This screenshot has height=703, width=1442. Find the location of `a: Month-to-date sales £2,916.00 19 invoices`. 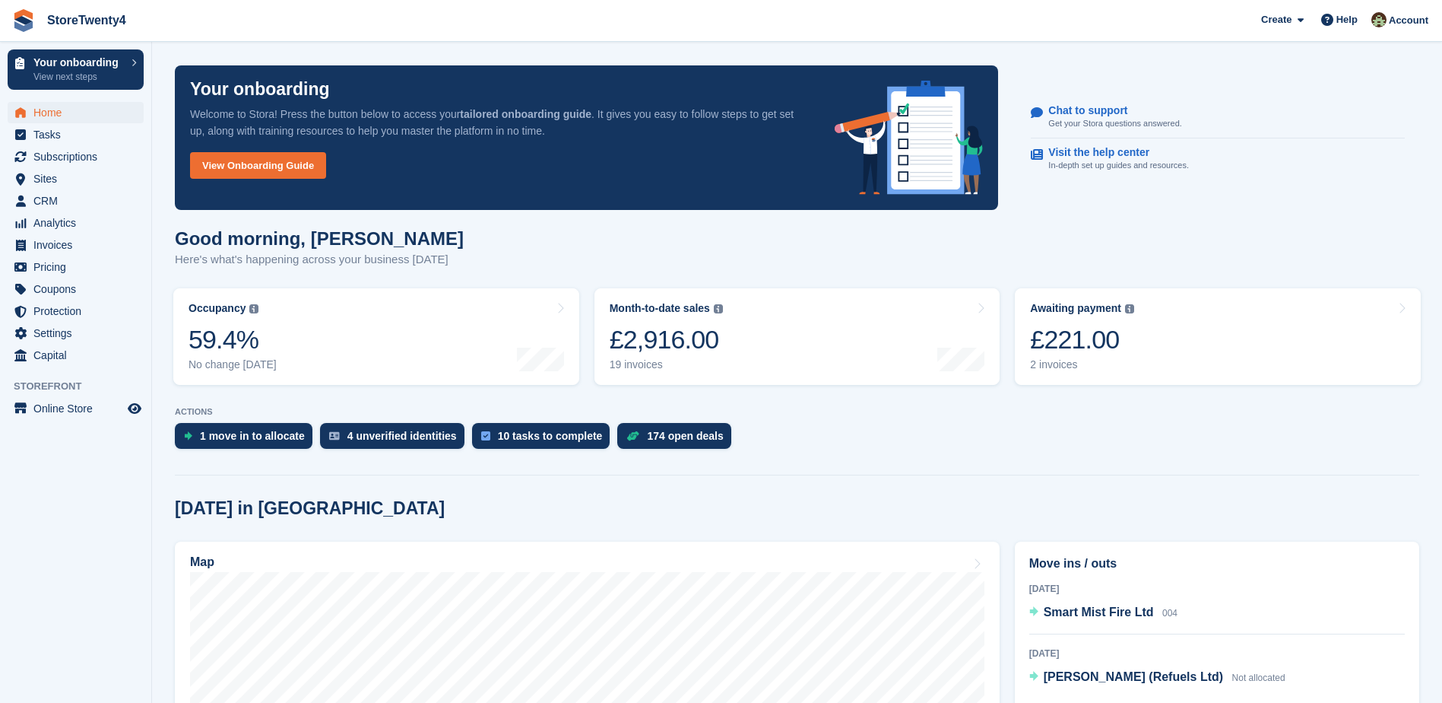

a: Month-to-date sales £2,916.00 19 invoices is located at coordinates (798, 336).